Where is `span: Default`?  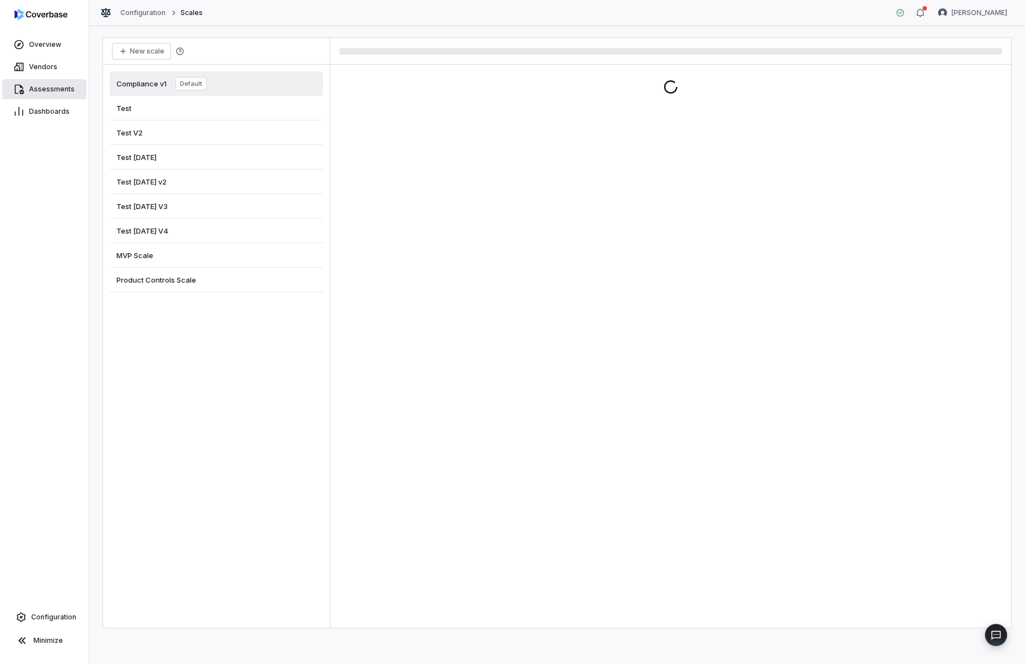 span: Default is located at coordinates (191, 84).